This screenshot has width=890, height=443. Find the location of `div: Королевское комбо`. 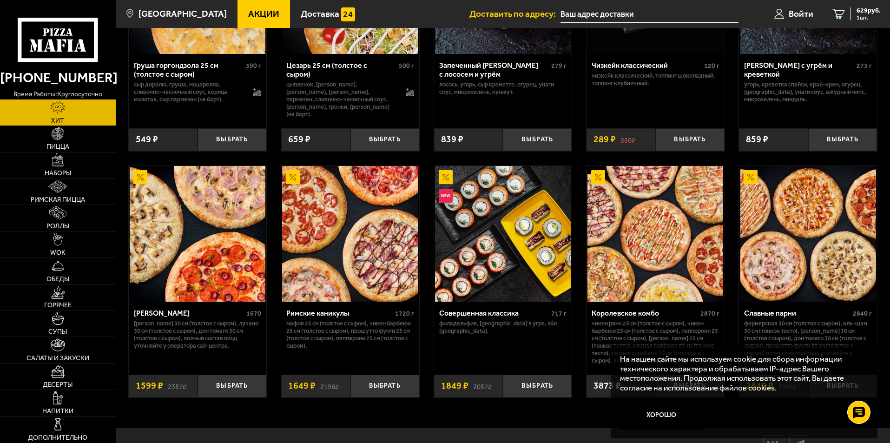

div: Королевское комбо is located at coordinates (645, 313).